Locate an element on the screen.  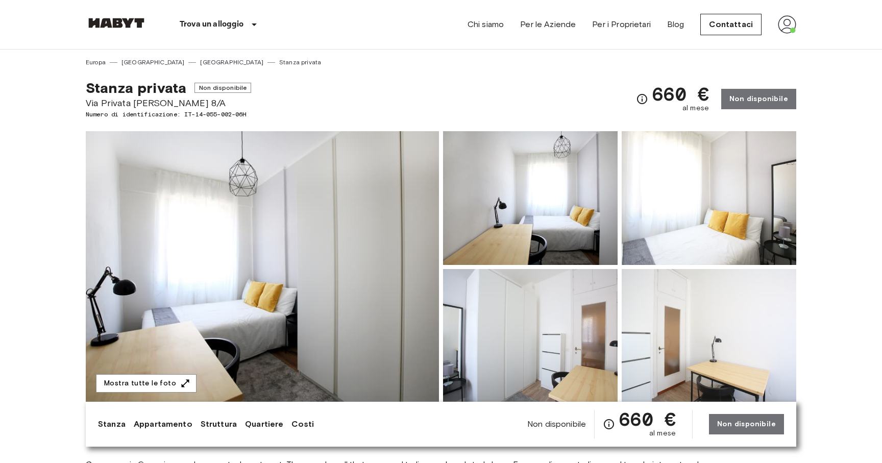
a: Appartamento is located at coordinates (163, 424).